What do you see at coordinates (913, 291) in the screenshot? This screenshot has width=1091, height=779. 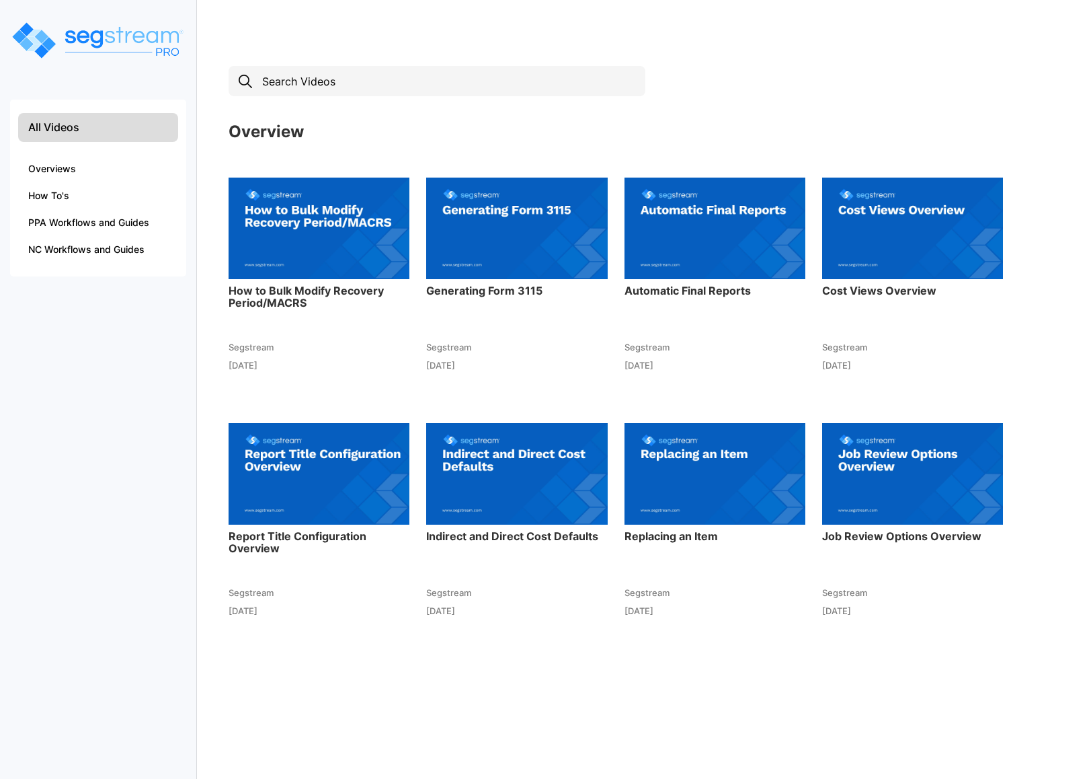 I see `h3: Cost Views Overview` at bounding box center [913, 291].